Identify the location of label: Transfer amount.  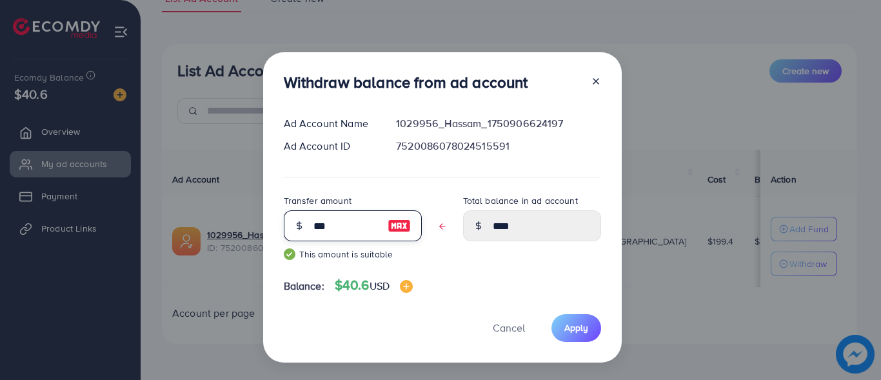
(317, 201).